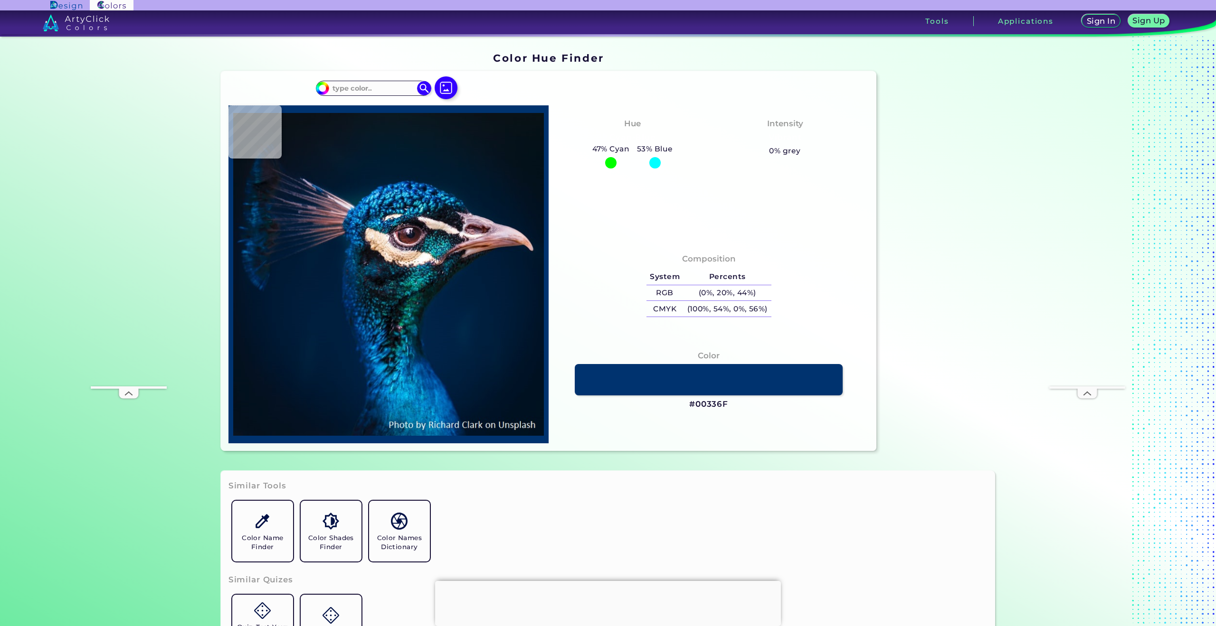 The height and width of the screenshot is (626, 1216). I want to click on h3: Tools, so click(936, 21).